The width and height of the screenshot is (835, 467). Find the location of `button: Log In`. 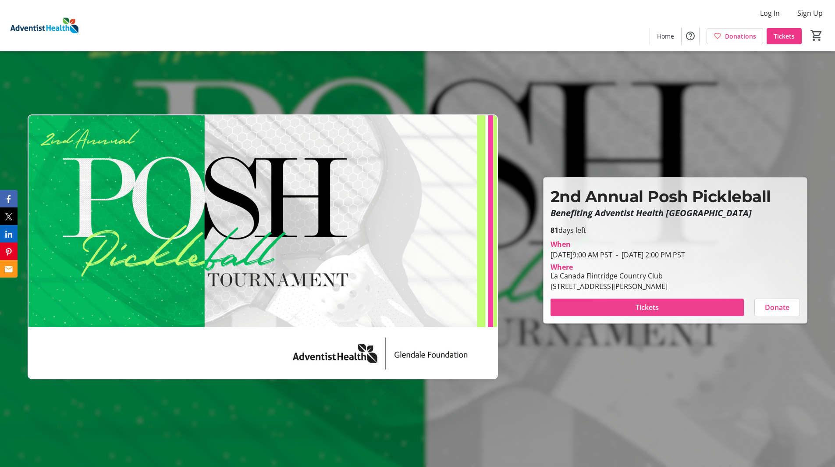

button: Log In is located at coordinates (769, 13).